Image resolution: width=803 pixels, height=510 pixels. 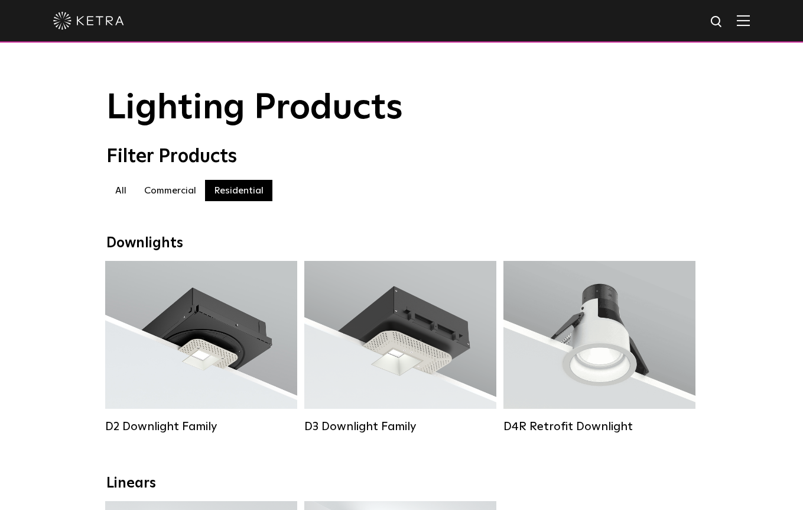 What do you see at coordinates (402, 243) in the screenshot?
I see `div: Downlights` at bounding box center [402, 243].